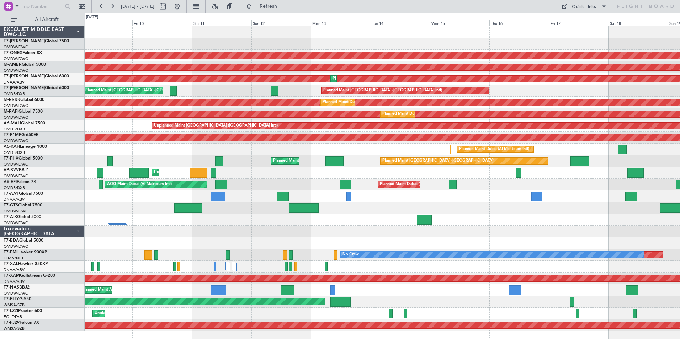 This screenshot has width=680, height=339. What do you see at coordinates (24, 123) in the screenshot?
I see `a: A6-MAHGlobal 7500` at bounding box center [24, 123].